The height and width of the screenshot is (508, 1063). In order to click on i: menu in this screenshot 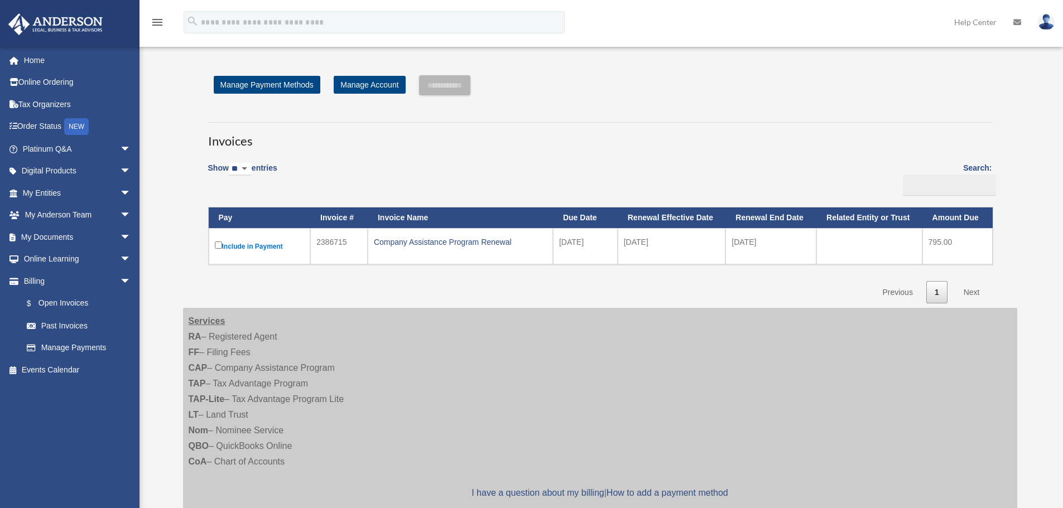, I will do `click(157, 22)`.